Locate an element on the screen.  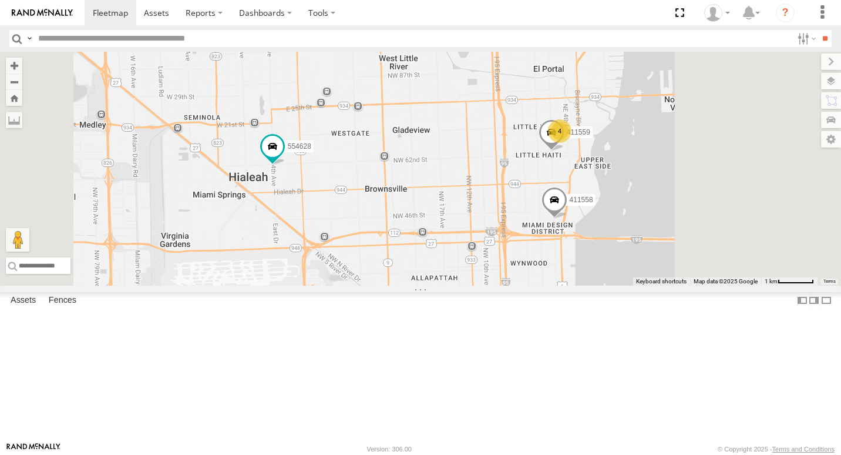
label: Dock Summary Table to the Right is located at coordinates (814, 300).